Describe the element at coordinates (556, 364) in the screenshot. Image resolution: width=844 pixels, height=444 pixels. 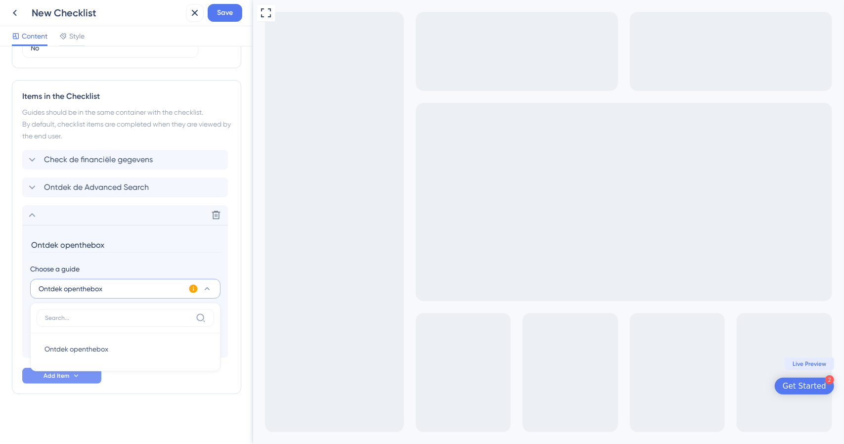
I see `span: Live Preview` at that location.